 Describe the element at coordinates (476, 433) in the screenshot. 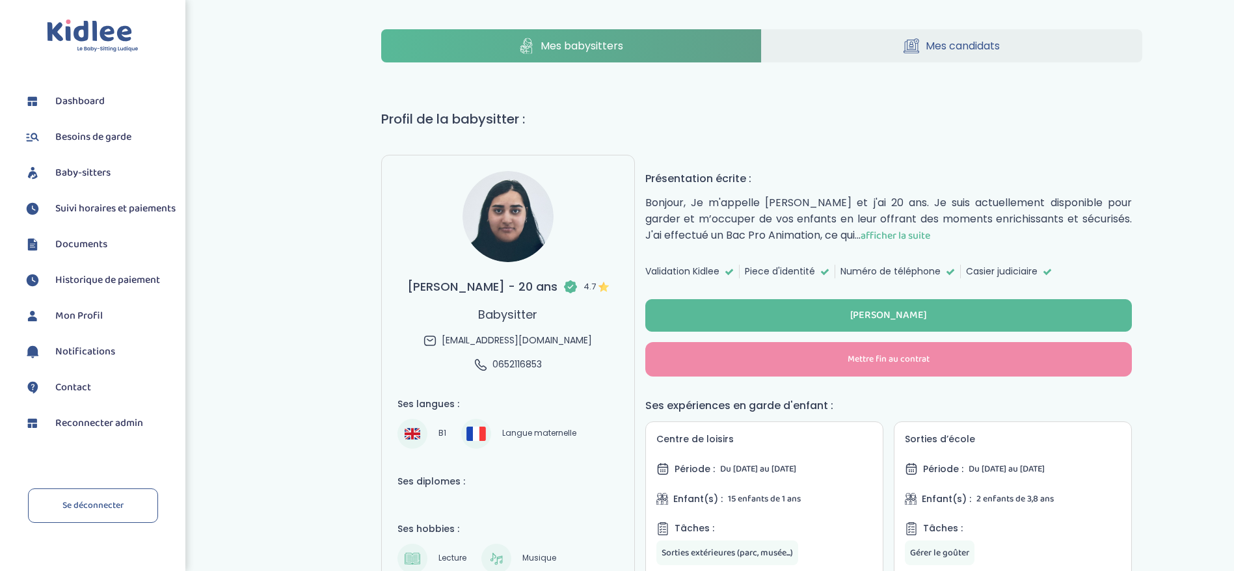

I see `img: Français` at that location.